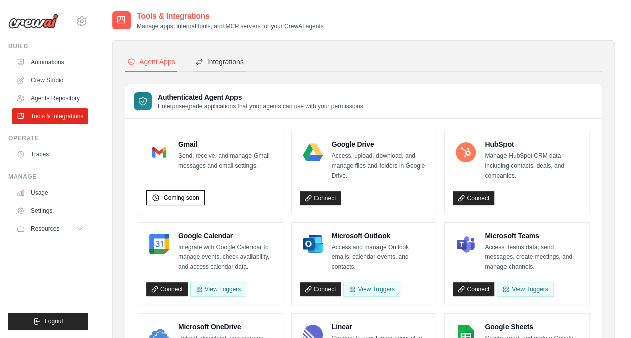  I want to click on h4: Google Drive, so click(380, 145).